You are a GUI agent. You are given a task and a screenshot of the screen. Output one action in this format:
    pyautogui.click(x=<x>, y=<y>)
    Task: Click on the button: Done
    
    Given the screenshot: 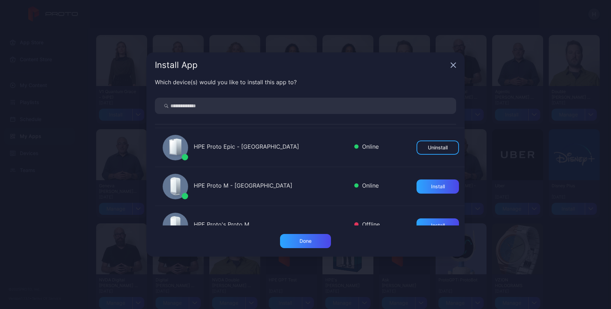 What is the action you would take?
    pyautogui.click(x=306, y=241)
    